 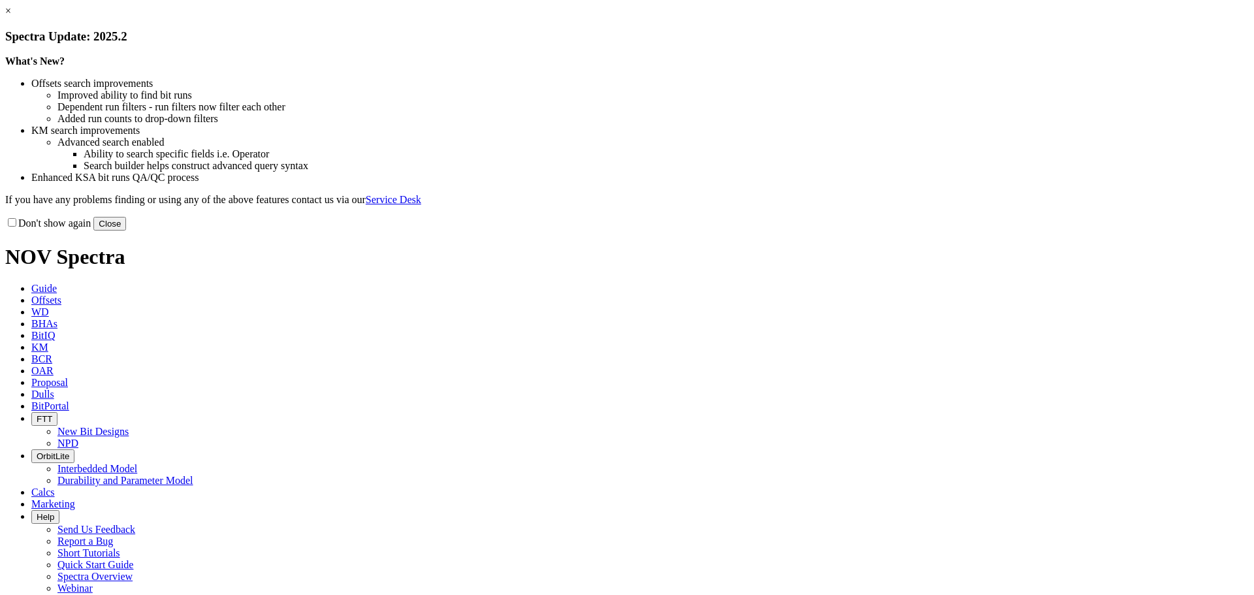 I want to click on li: Ability to search specific fields i.e. Operator, so click(x=666, y=154).